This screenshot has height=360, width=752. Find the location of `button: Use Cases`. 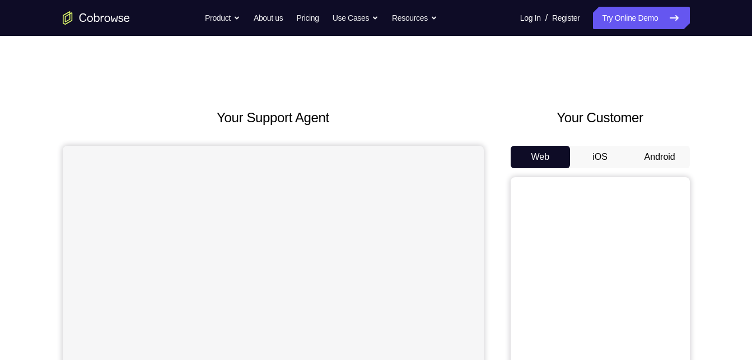

button: Use Cases is located at coordinates (356, 18).